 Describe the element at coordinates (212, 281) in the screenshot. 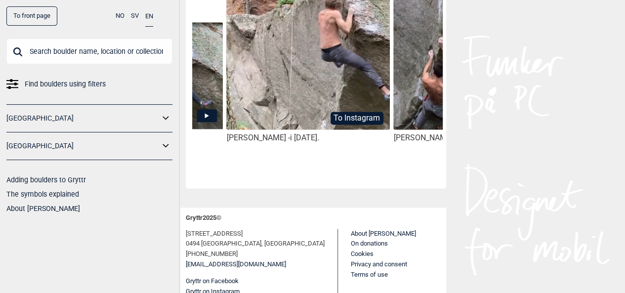

I see `button: Gryttr on Facebook` at that location.